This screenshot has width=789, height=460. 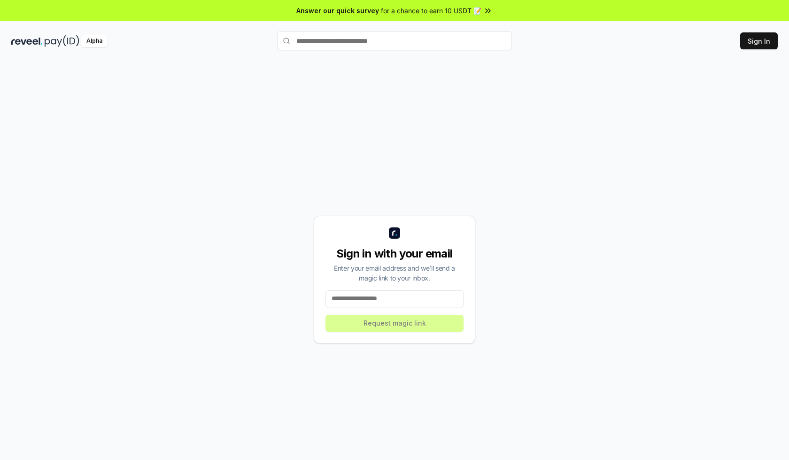 What do you see at coordinates (395, 254) in the screenshot?
I see `div: Sign in with your email` at bounding box center [395, 254].